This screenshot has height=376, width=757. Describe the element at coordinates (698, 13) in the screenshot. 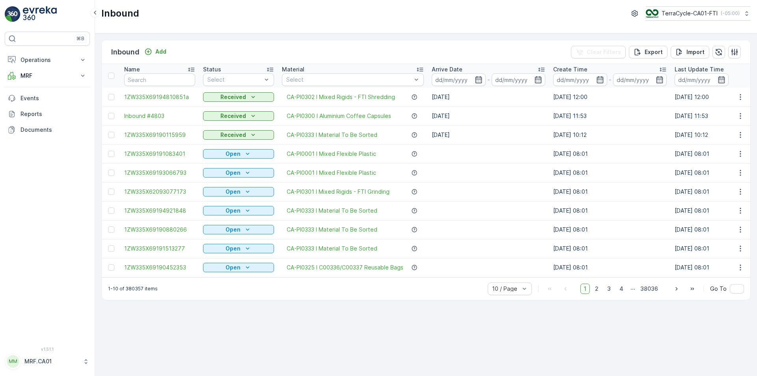

I see `button: TerraCycle-CA01-FTI(-05:00)` at that location.